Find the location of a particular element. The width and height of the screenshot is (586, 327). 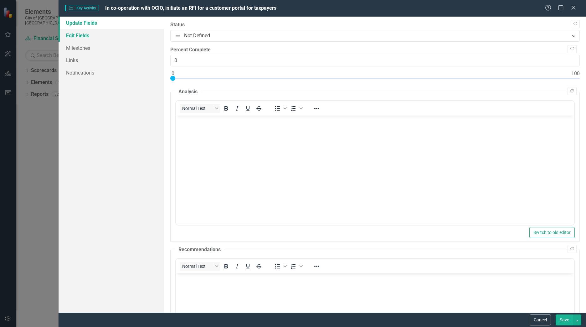

button: Switch to old editor is located at coordinates (552, 232).